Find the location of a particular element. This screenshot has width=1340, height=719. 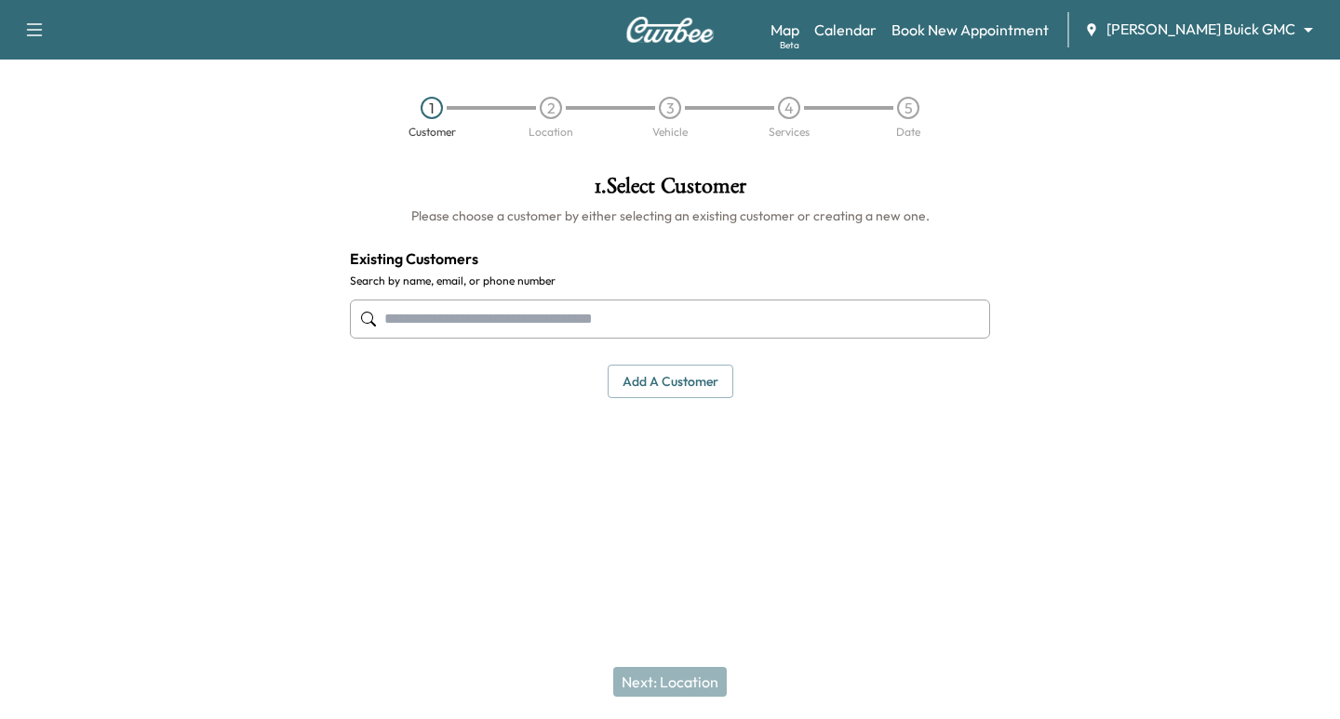

div: 4 is located at coordinates (789, 108).